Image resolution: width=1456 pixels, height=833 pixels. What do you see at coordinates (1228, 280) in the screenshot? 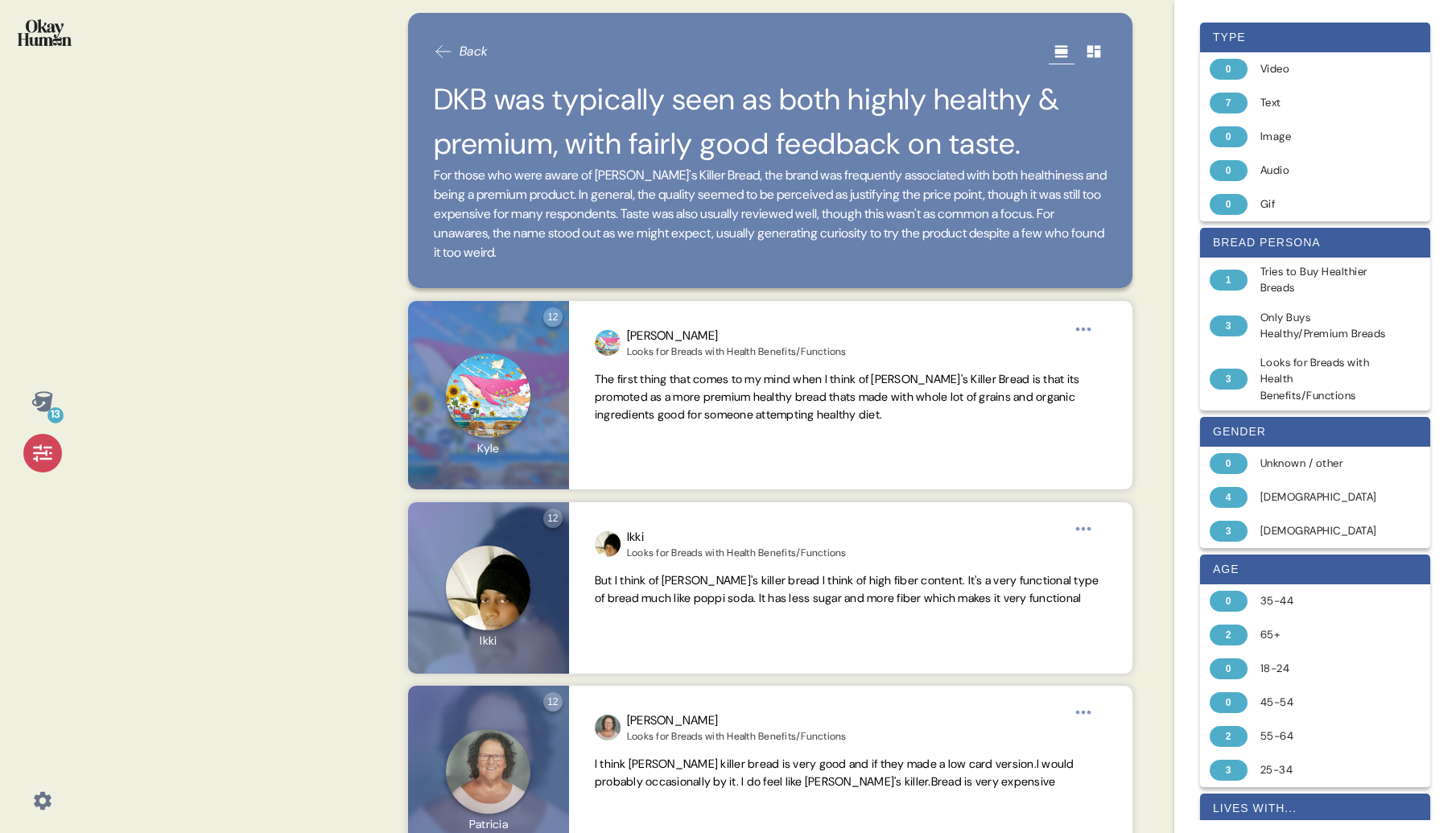
I see `div: 1` at bounding box center [1228, 280].